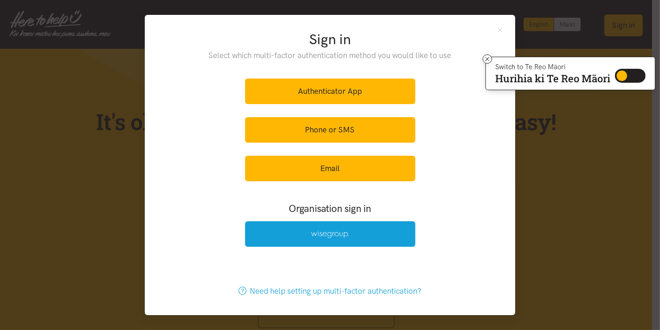 The height and width of the screenshot is (330, 660). What do you see at coordinates (330, 208) in the screenshot?
I see `h3: Organisation sign in` at bounding box center [330, 208].